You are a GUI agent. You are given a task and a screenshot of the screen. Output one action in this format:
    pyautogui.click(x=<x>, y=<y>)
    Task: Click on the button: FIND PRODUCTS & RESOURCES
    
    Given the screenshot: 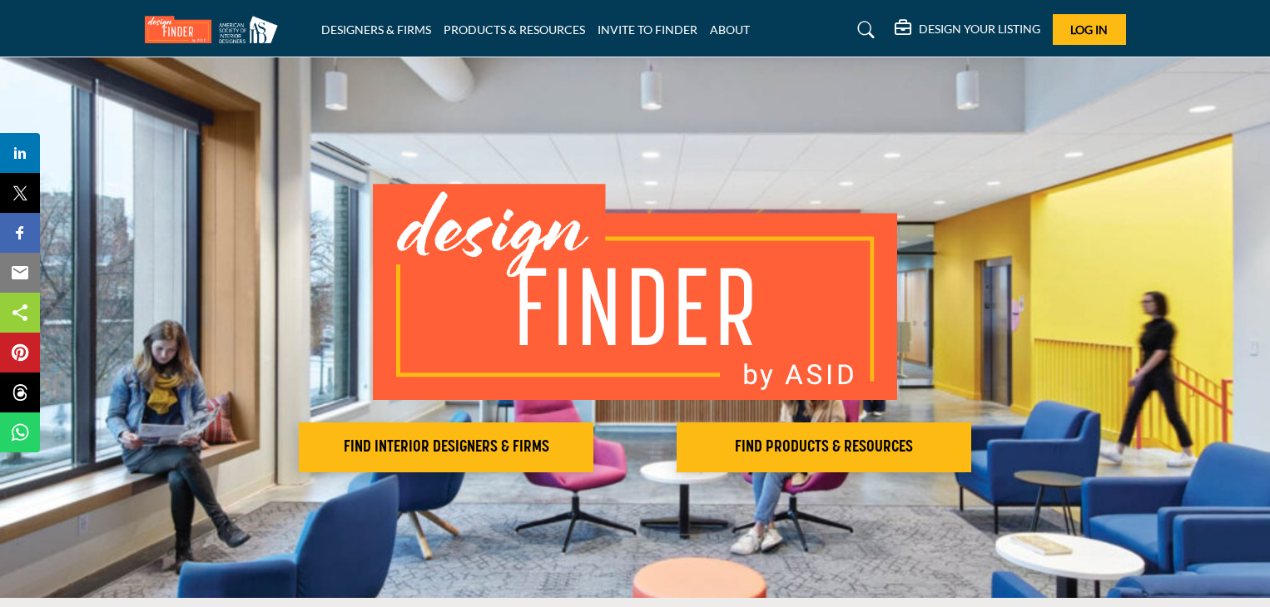 What is the action you would take?
    pyautogui.click(x=824, y=448)
    